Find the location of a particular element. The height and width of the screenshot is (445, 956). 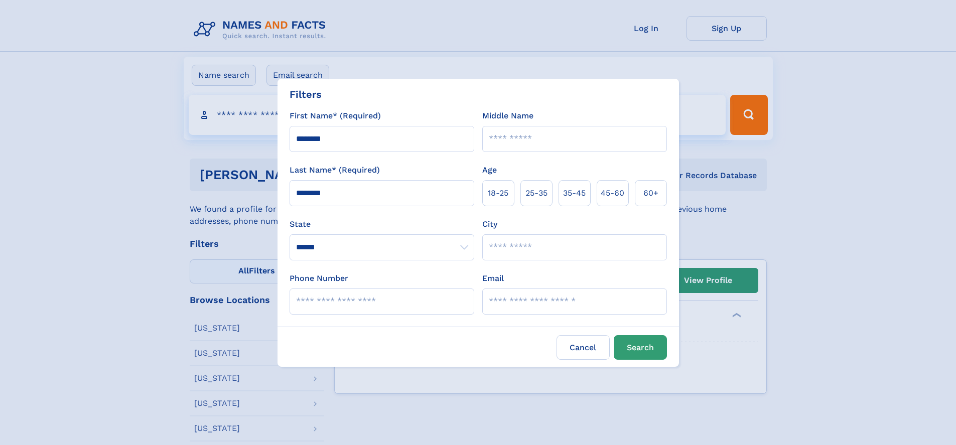

label: Middle Name is located at coordinates (508, 116).